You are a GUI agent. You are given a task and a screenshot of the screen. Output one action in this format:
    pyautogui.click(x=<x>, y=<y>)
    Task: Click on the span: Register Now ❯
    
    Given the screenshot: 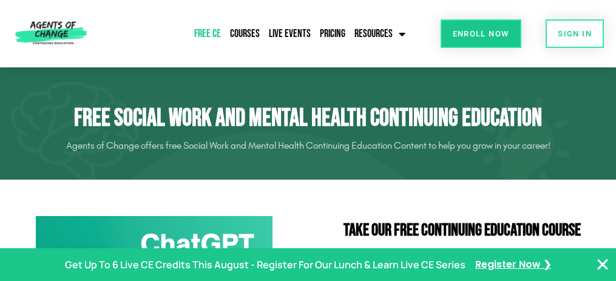 What is the action you would take?
    pyautogui.click(x=513, y=265)
    